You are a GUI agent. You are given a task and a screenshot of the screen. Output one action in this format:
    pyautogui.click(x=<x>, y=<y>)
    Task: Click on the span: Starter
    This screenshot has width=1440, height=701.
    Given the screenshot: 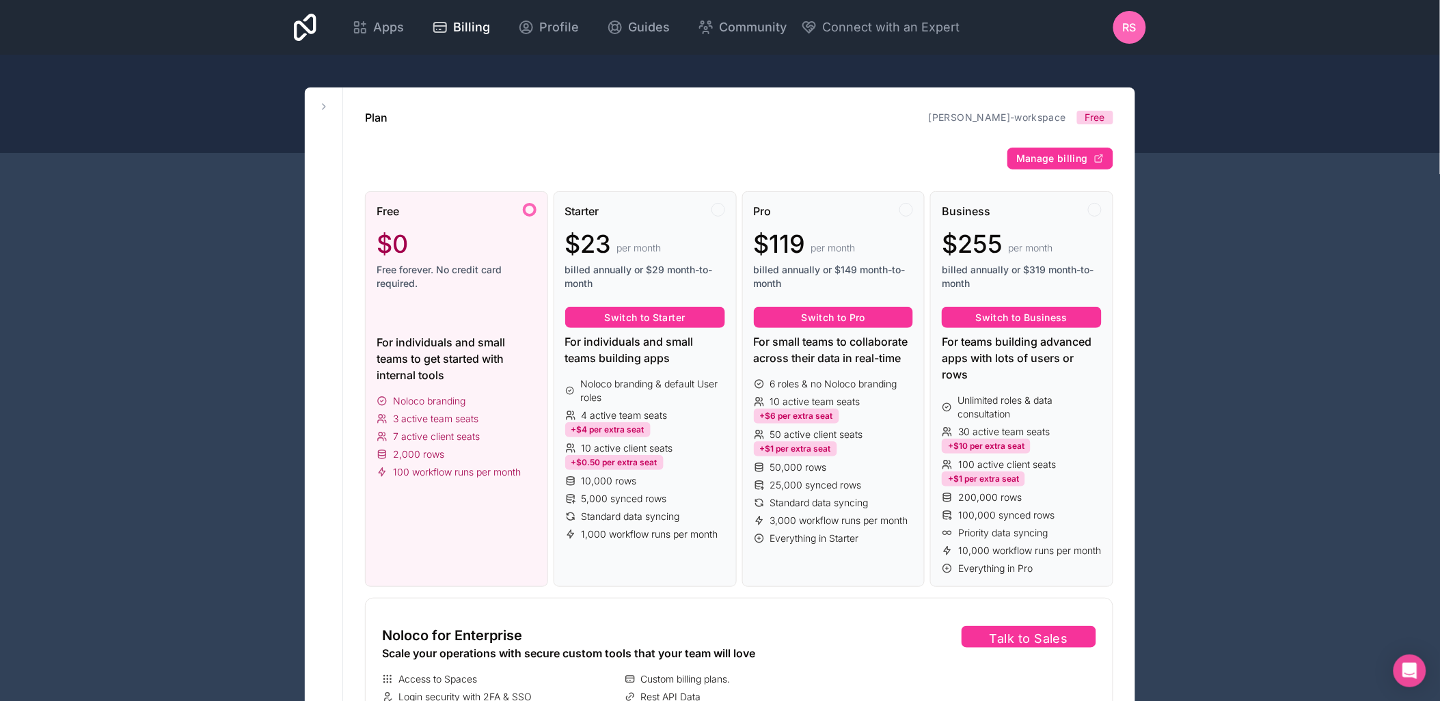 What is the action you would take?
    pyautogui.click(x=582, y=211)
    